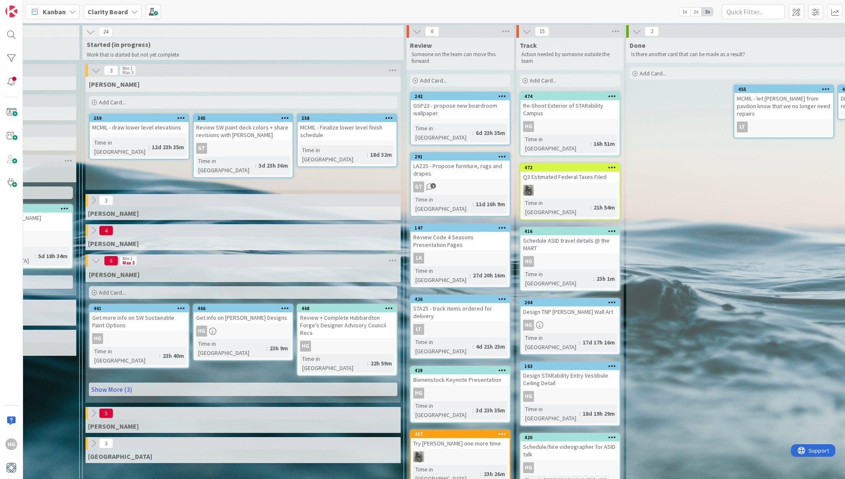 The height and width of the screenshot is (479, 845). Describe the element at coordinates (106, 200) in the screenshot. I see `span: 3` at that location.